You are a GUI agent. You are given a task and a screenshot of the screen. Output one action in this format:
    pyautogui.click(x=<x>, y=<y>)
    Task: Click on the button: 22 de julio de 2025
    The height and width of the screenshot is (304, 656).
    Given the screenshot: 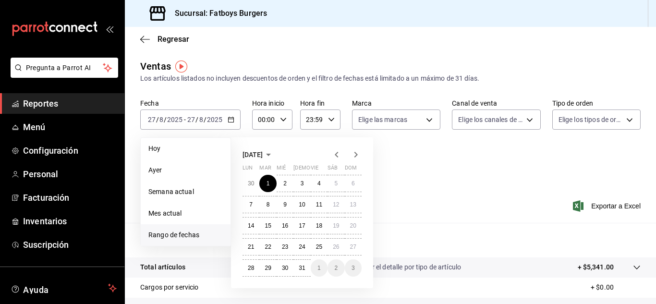 What is the action you would take?
    pyautogui.click(x=268, y=247)
    